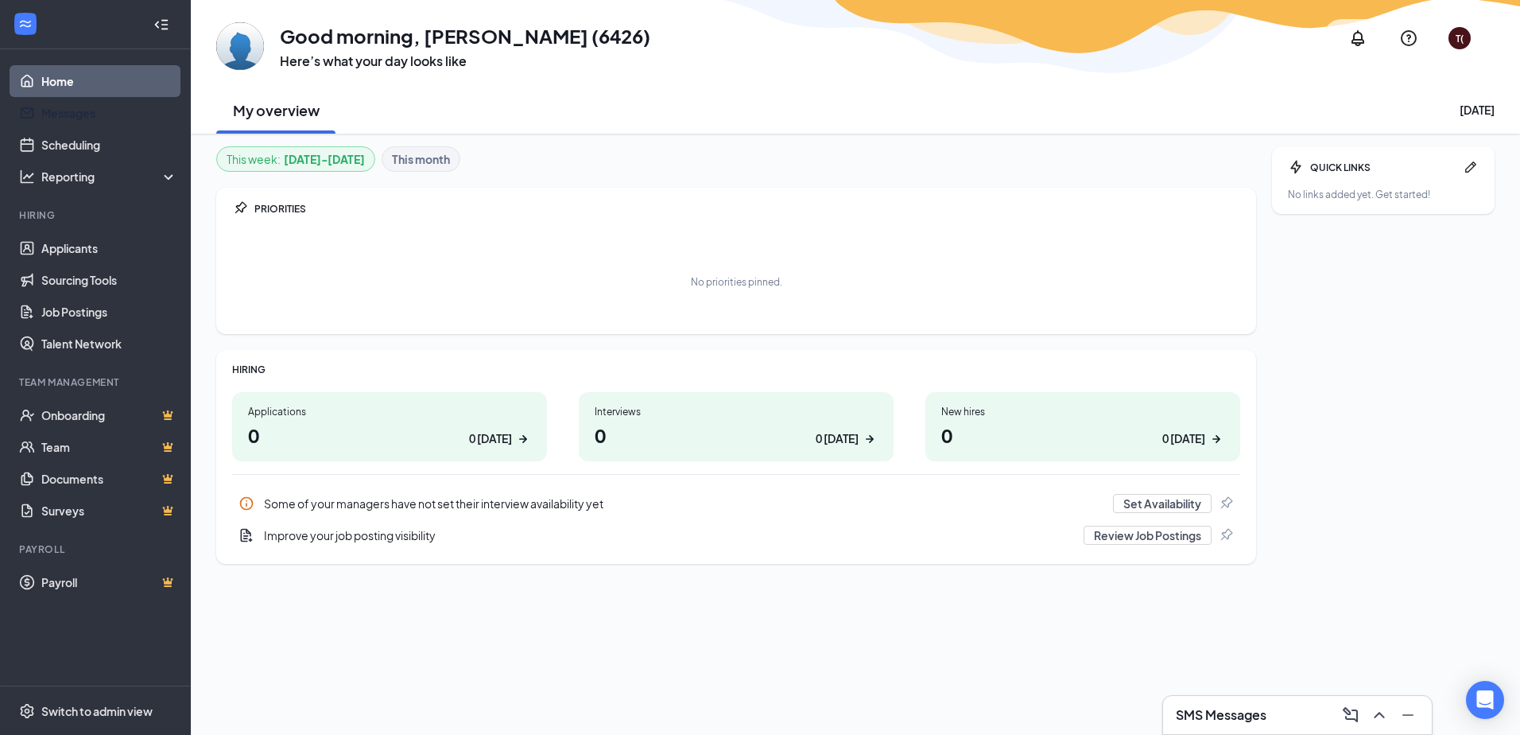 The image size is (1520, 735). What do you see at coordinates (736, 503) in the screenshot?
I see `a: InfoSome of your managers have not set their interview availability yetSet AvailabilityPin` at bounding box center [736, 503].